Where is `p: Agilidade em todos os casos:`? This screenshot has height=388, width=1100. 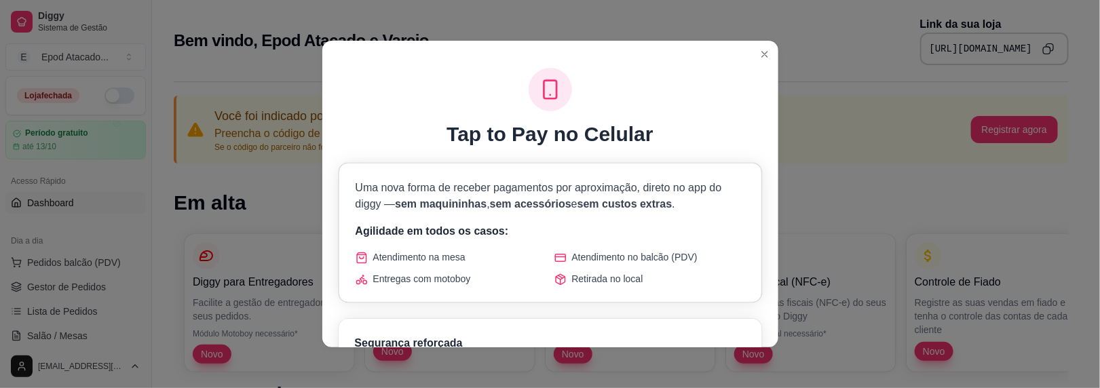
p: Agilidade em todos os casos: is located at coordinates (550, 231).